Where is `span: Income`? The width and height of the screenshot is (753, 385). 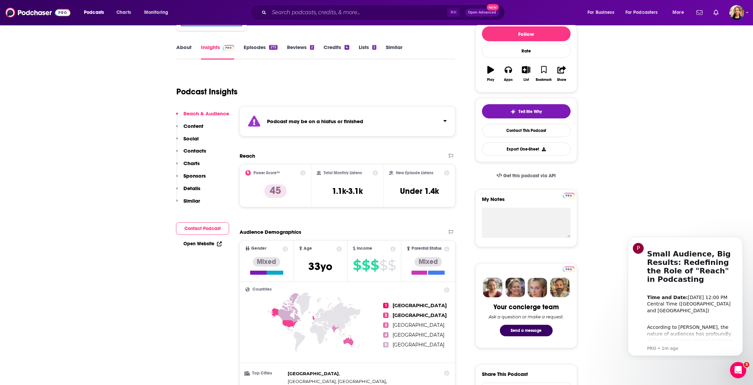 span: Income is located at coordinates (364, 248).